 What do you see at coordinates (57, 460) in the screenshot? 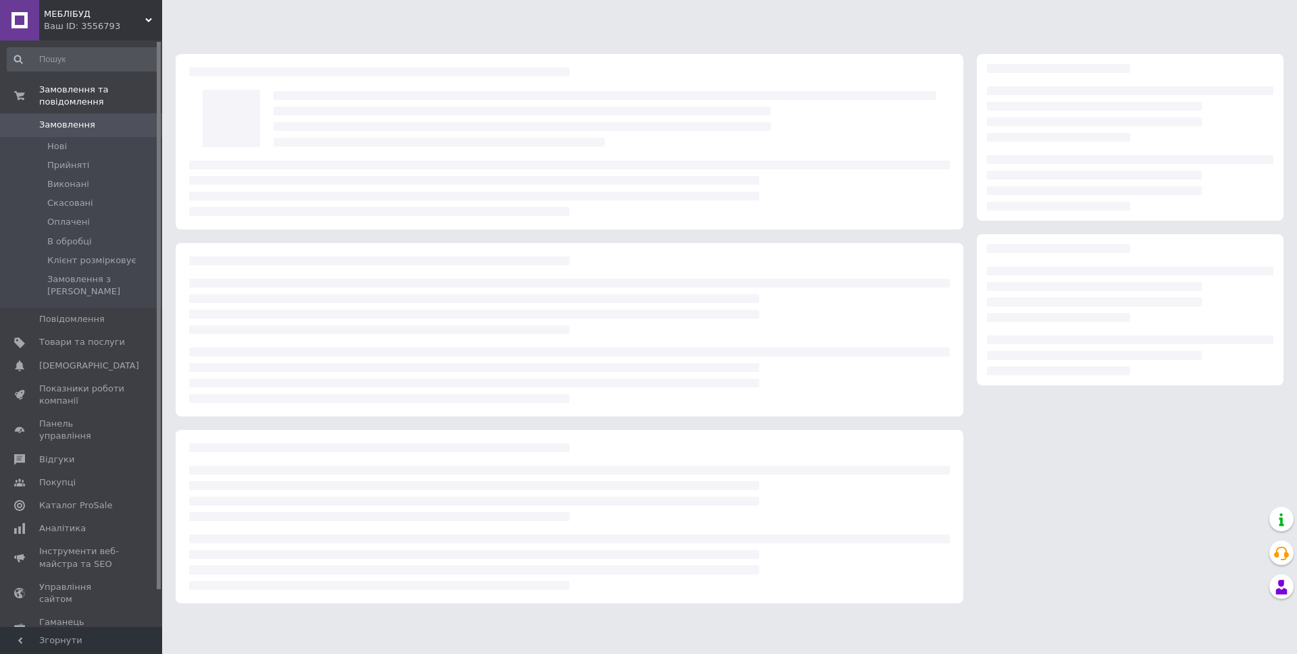
I see `span: Відгуки` at bounding box center [57, 460].